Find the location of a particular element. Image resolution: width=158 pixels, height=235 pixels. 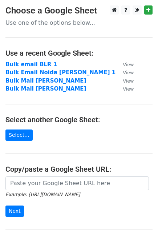

a: Select... is located at coordinates (19, 135).